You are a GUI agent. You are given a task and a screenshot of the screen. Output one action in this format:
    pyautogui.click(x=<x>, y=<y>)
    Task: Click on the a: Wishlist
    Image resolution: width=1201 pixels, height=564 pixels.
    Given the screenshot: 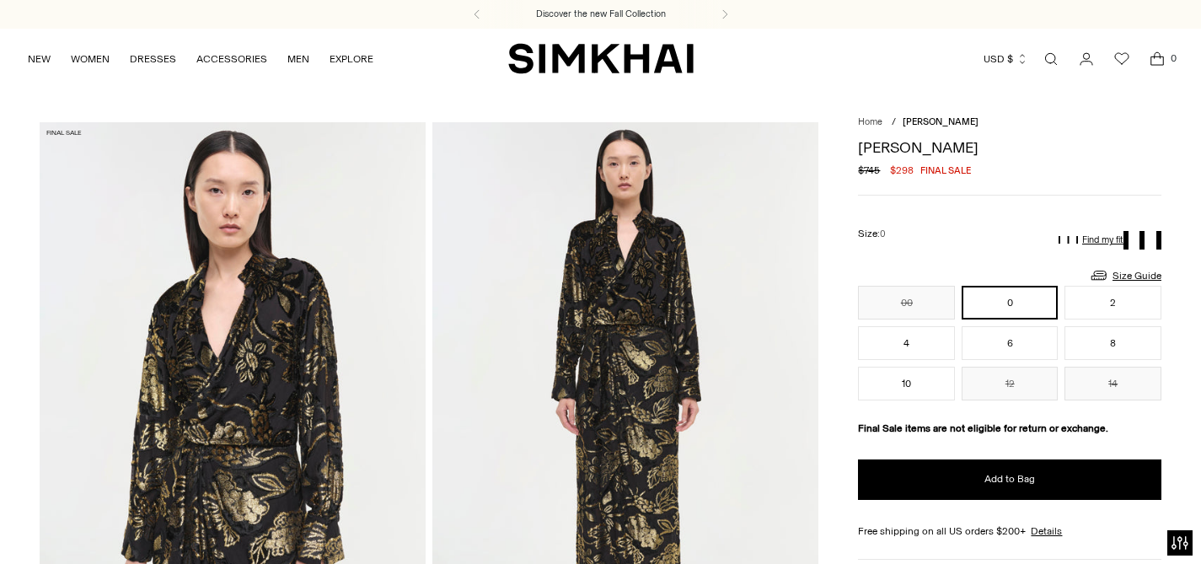 What is the action you would take?
    pyautogui.click(x=1122, y=59)
    